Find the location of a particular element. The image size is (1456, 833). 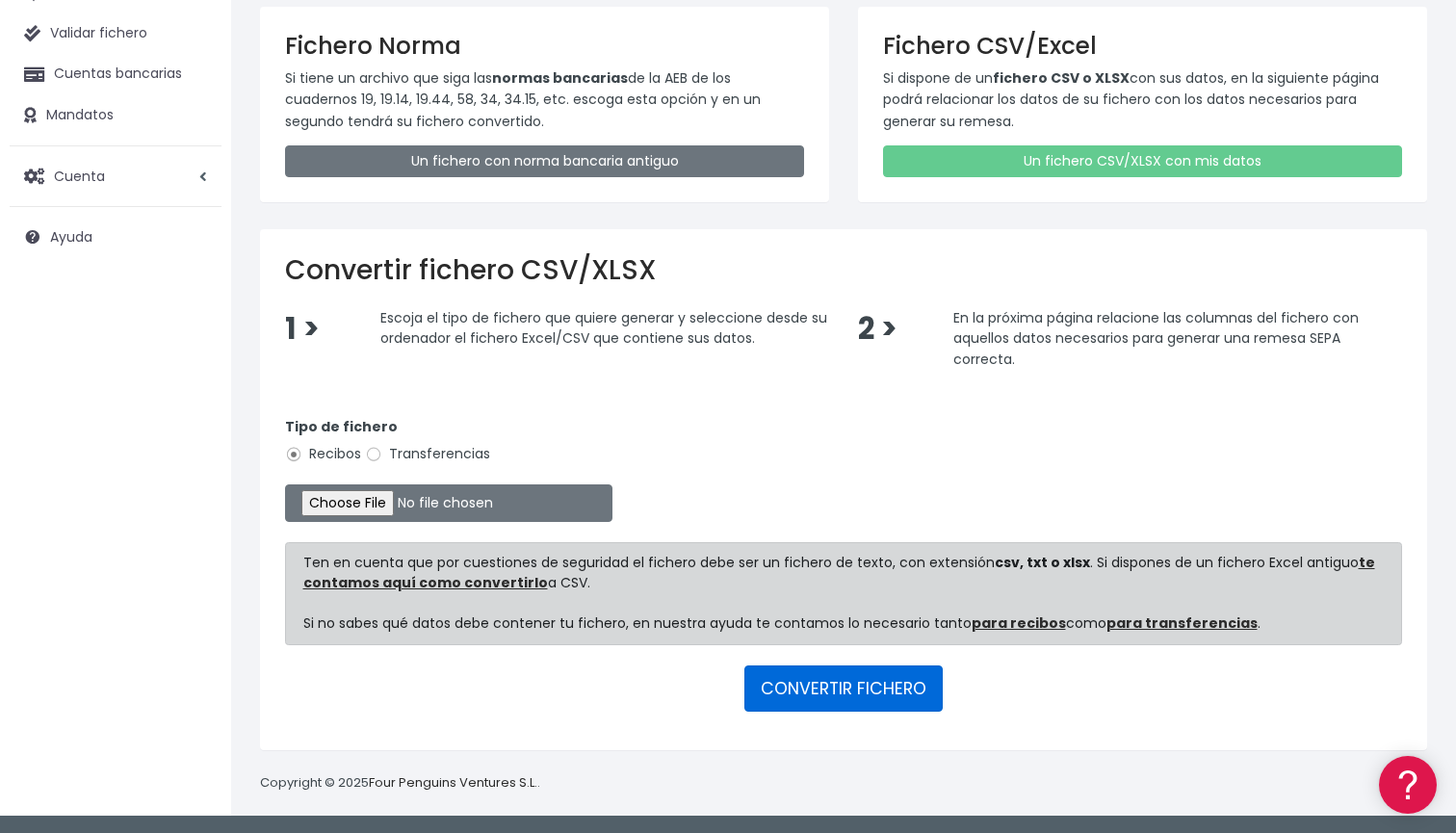

a: Ayuda is located at coordinates (116, 237).